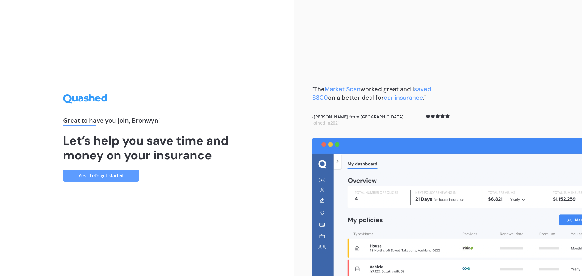 Image resolution: width=582 pixels, height=276 pixels. What do you see at coordinates (371, 93) in the screenshot?
I see `b: "The worked great and I on a better deal for ."` at bounding box center [371, 93].